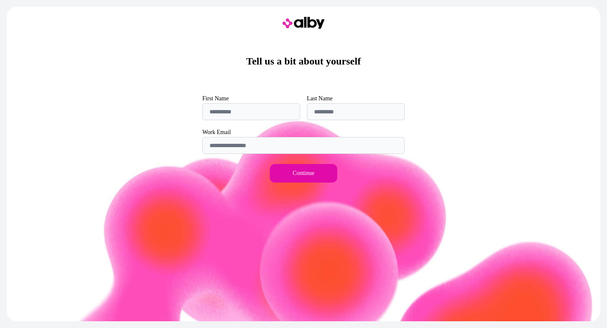  I want to click on label: Last Name, so click(320, 98).